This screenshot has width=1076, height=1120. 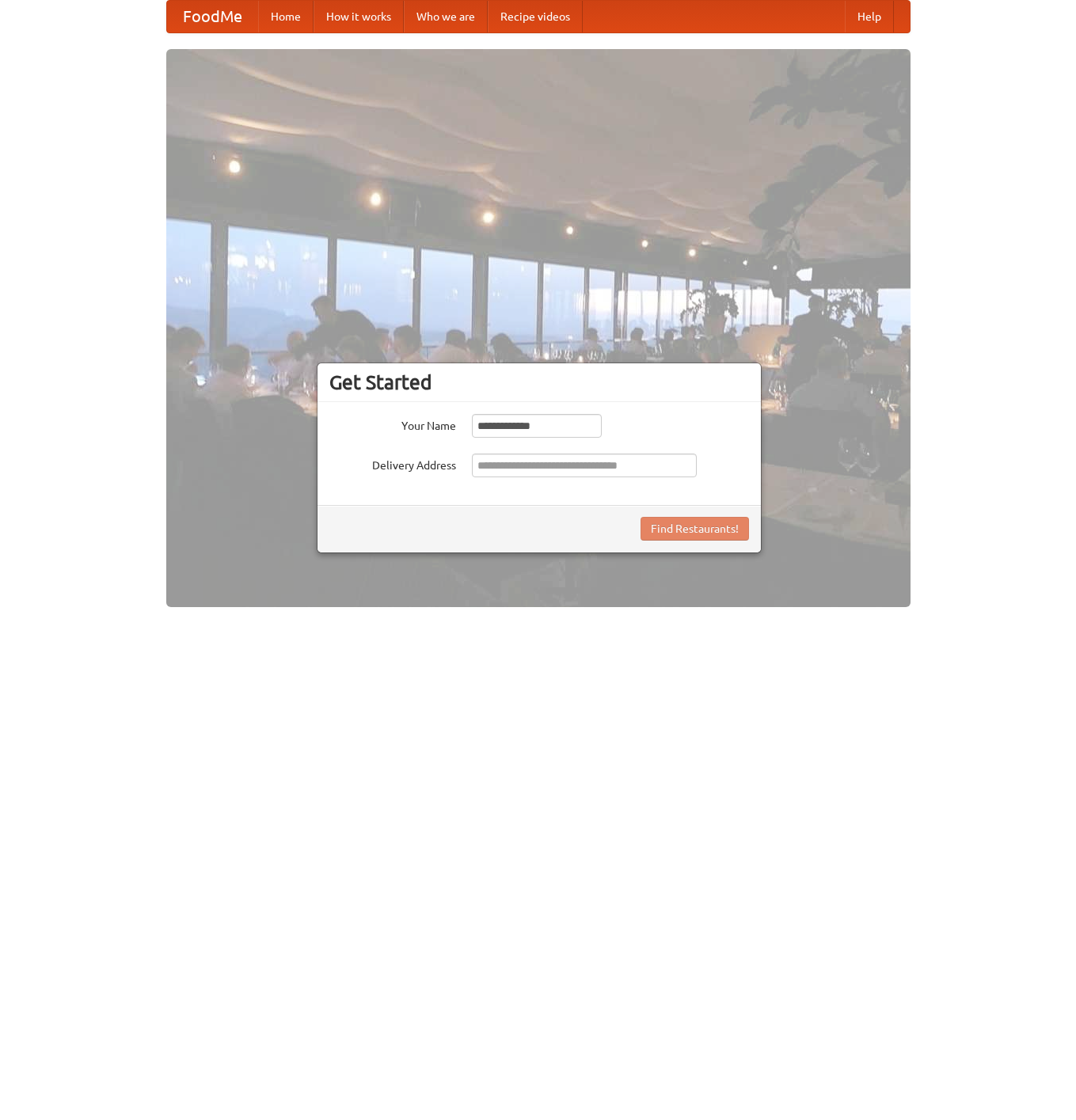 What do you see at coordinates (212, 17) in the screenshot?
I see `a: FoodMe` at bounding box center [212, 17].